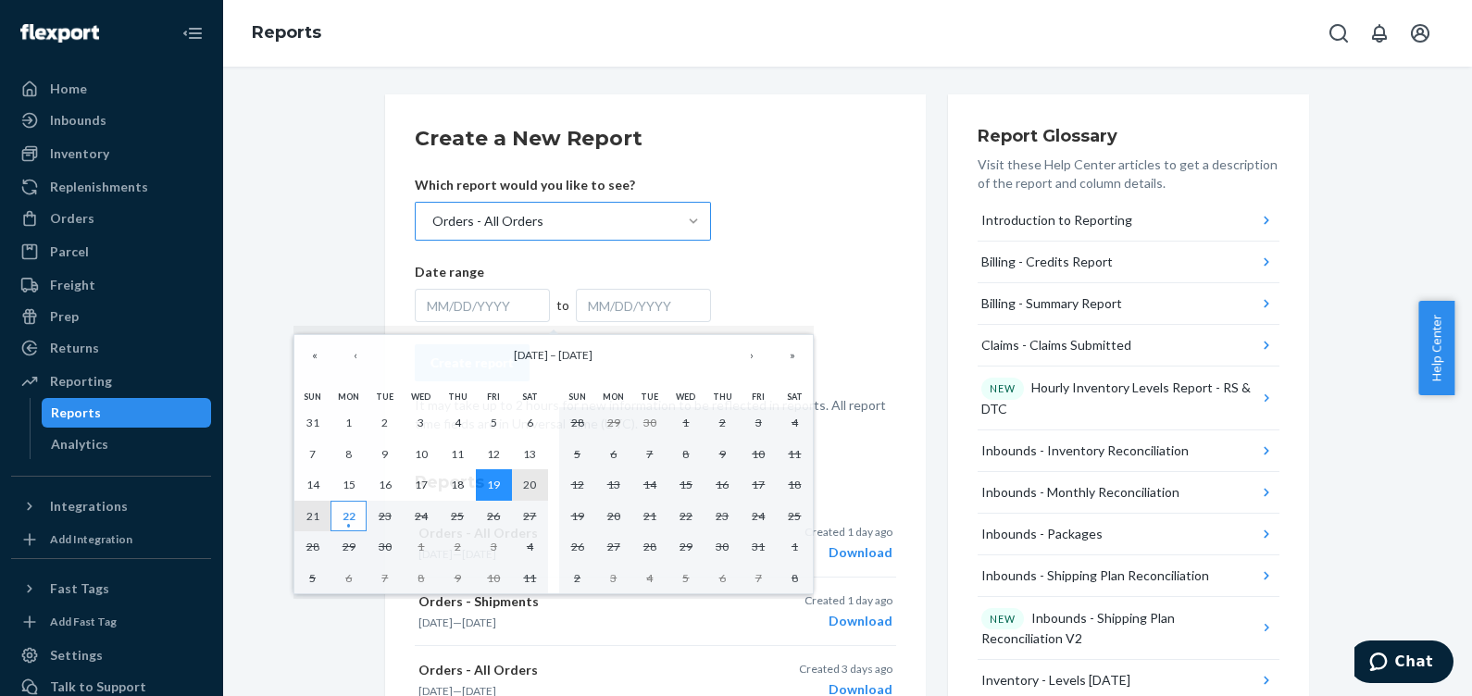 This screenshot has height=696, width=1472. I want to click on div: Orders, so click(72, 218).